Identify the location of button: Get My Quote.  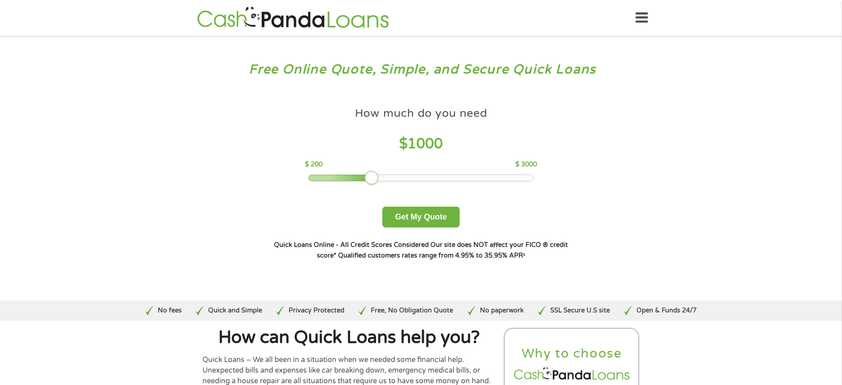
(421, 217).